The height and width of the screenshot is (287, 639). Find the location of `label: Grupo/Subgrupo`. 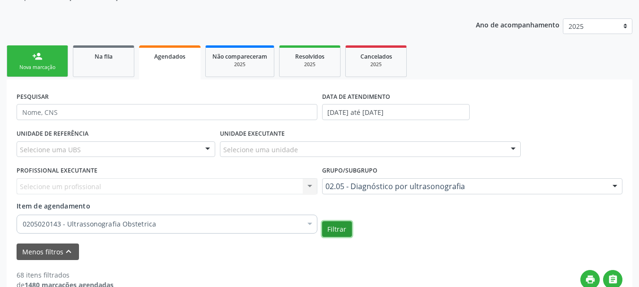

label: Grupo/Subgrupo is located at coordinates (350, 171).